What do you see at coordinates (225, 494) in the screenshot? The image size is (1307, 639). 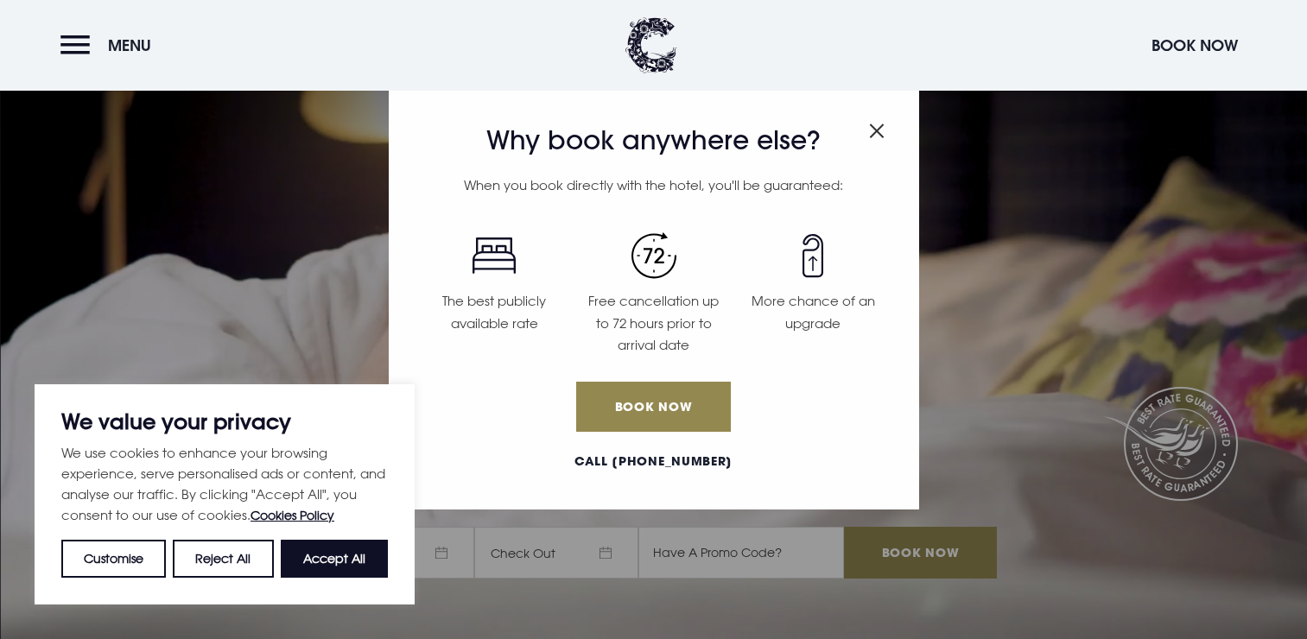 I see `div: We value your privacy` at bounding box center [225, 494].